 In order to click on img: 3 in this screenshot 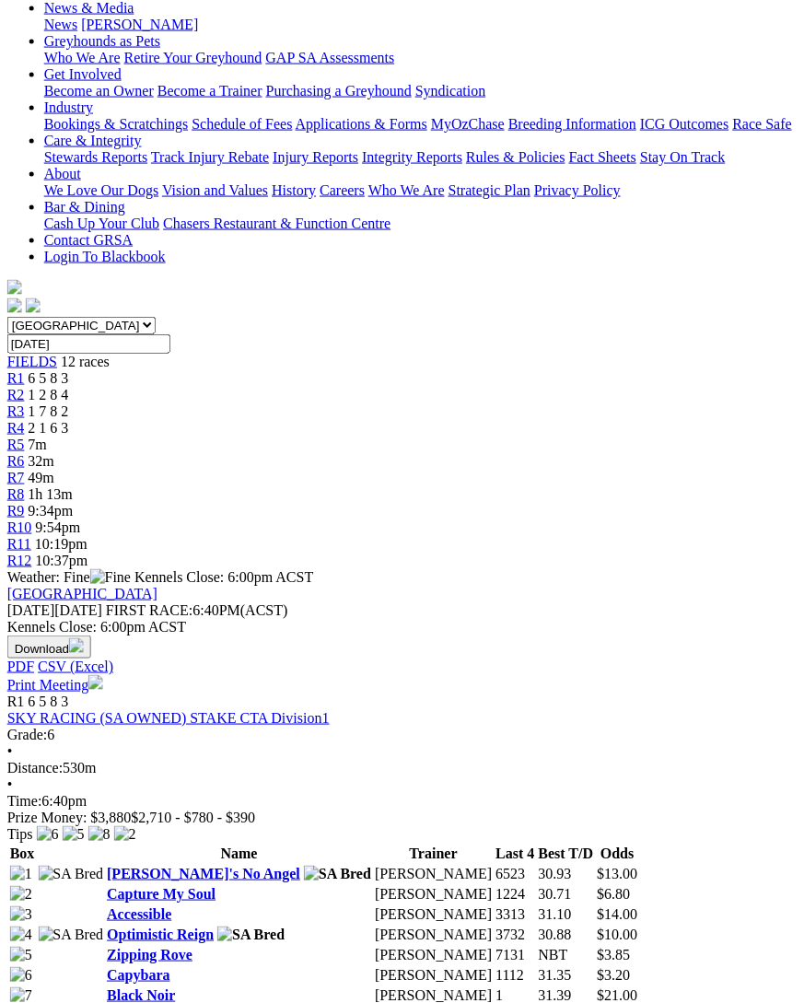, I will do `click(21, 914)`.